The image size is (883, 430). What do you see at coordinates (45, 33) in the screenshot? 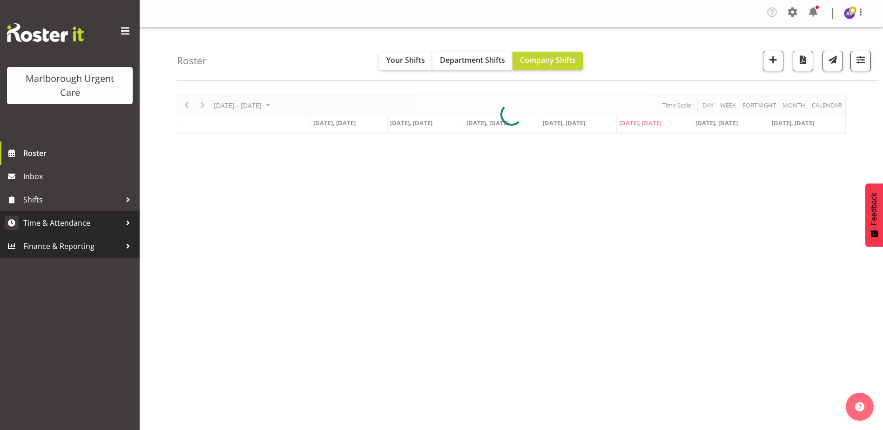
I see `img: Rosterit website logo` at bounding box center [45, 33].